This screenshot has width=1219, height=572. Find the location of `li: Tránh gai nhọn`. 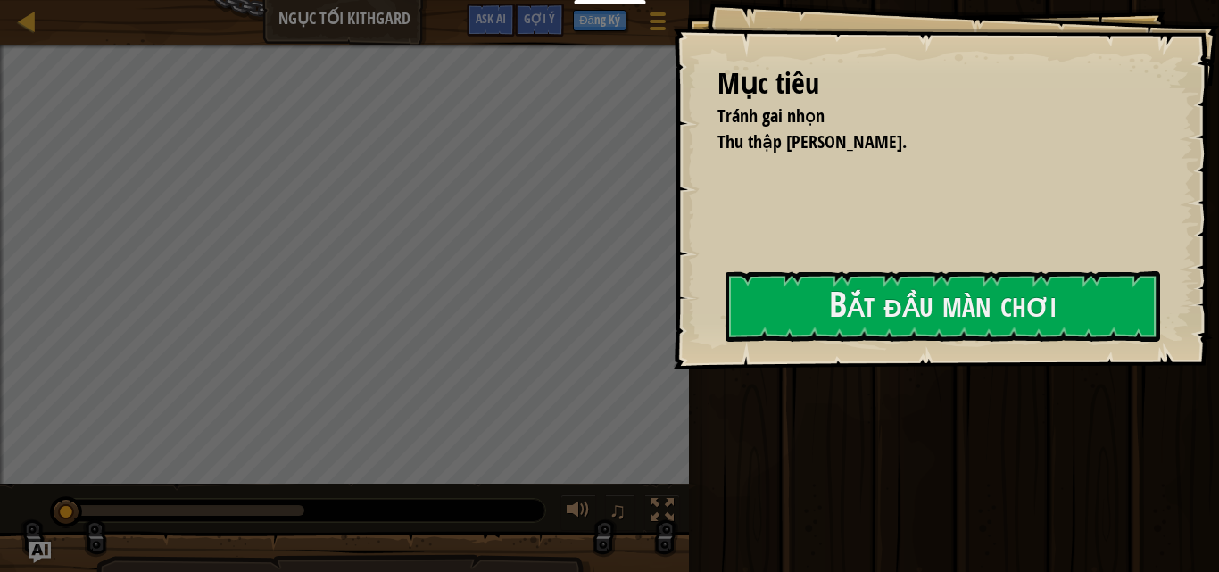

li: Tránh gai nhọn is located at coordinates (924, 116).